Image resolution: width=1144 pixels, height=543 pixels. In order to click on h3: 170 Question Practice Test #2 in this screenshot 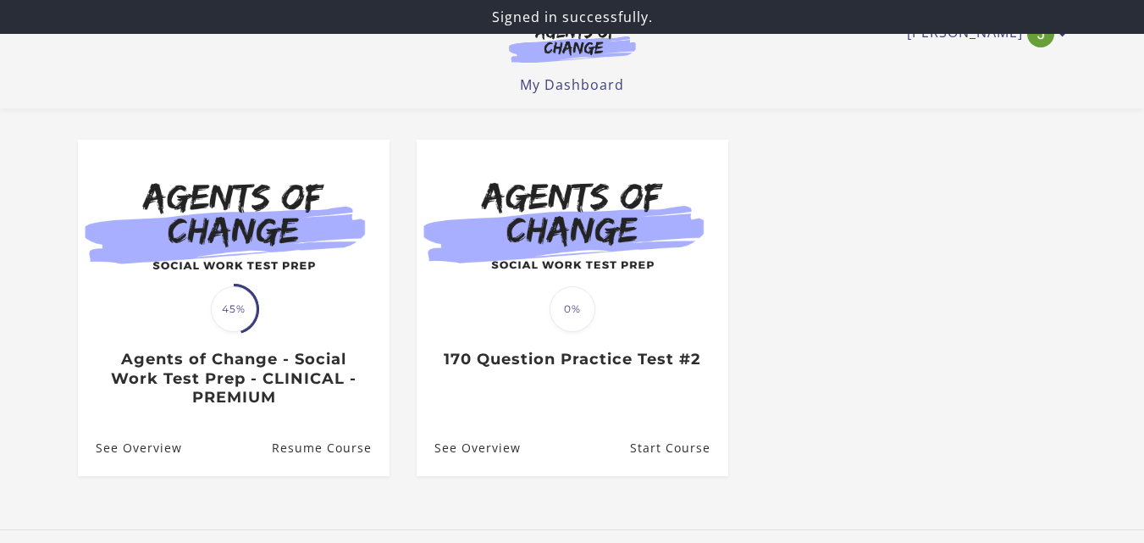, I will do `click(571, 359)`.